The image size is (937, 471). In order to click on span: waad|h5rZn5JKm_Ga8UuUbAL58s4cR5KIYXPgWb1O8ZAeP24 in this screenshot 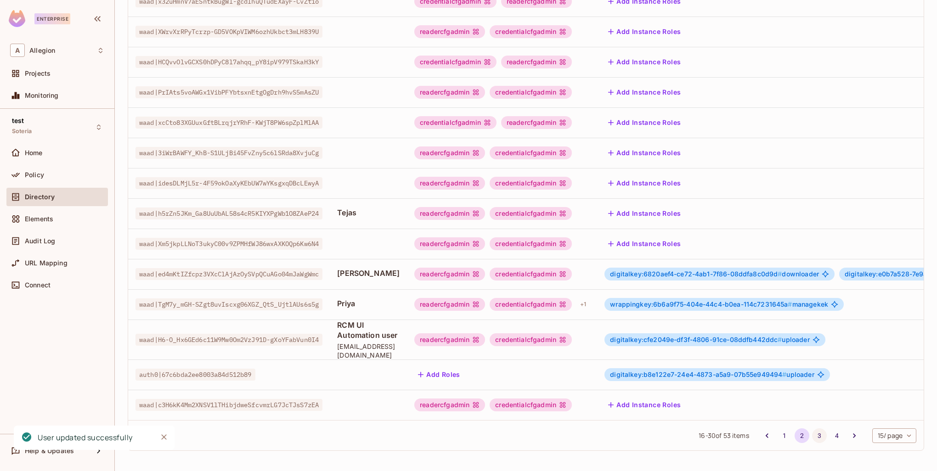, I will do `click(229, 214)`.